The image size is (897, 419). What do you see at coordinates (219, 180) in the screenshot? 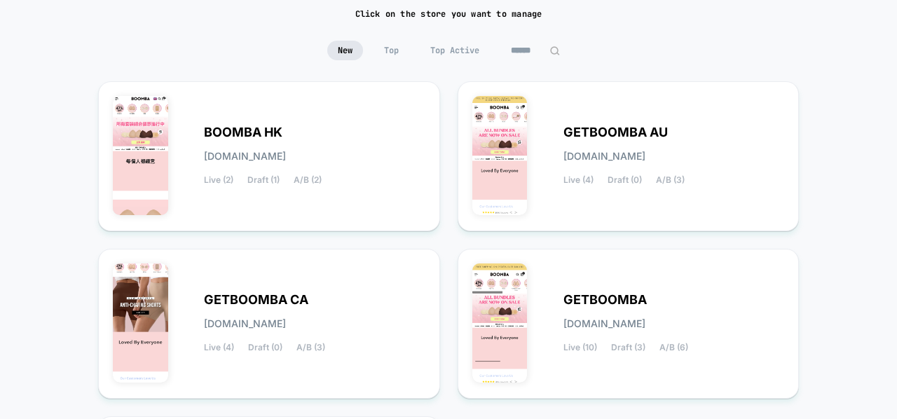
I see `span: Live (2)` at bounding box center [219, 180].